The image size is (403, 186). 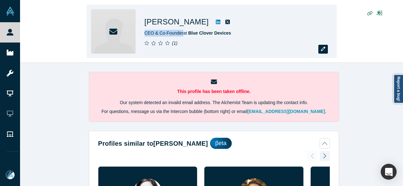 What do you see at coordinates (174, 43) in the screenshot?
I see `i: ( 1 )` at bounding box center [174, 43].